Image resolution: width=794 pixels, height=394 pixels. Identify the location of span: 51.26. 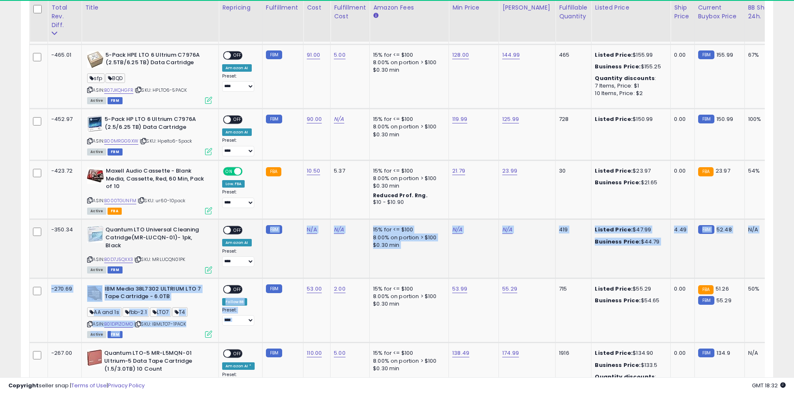
(723, 289).